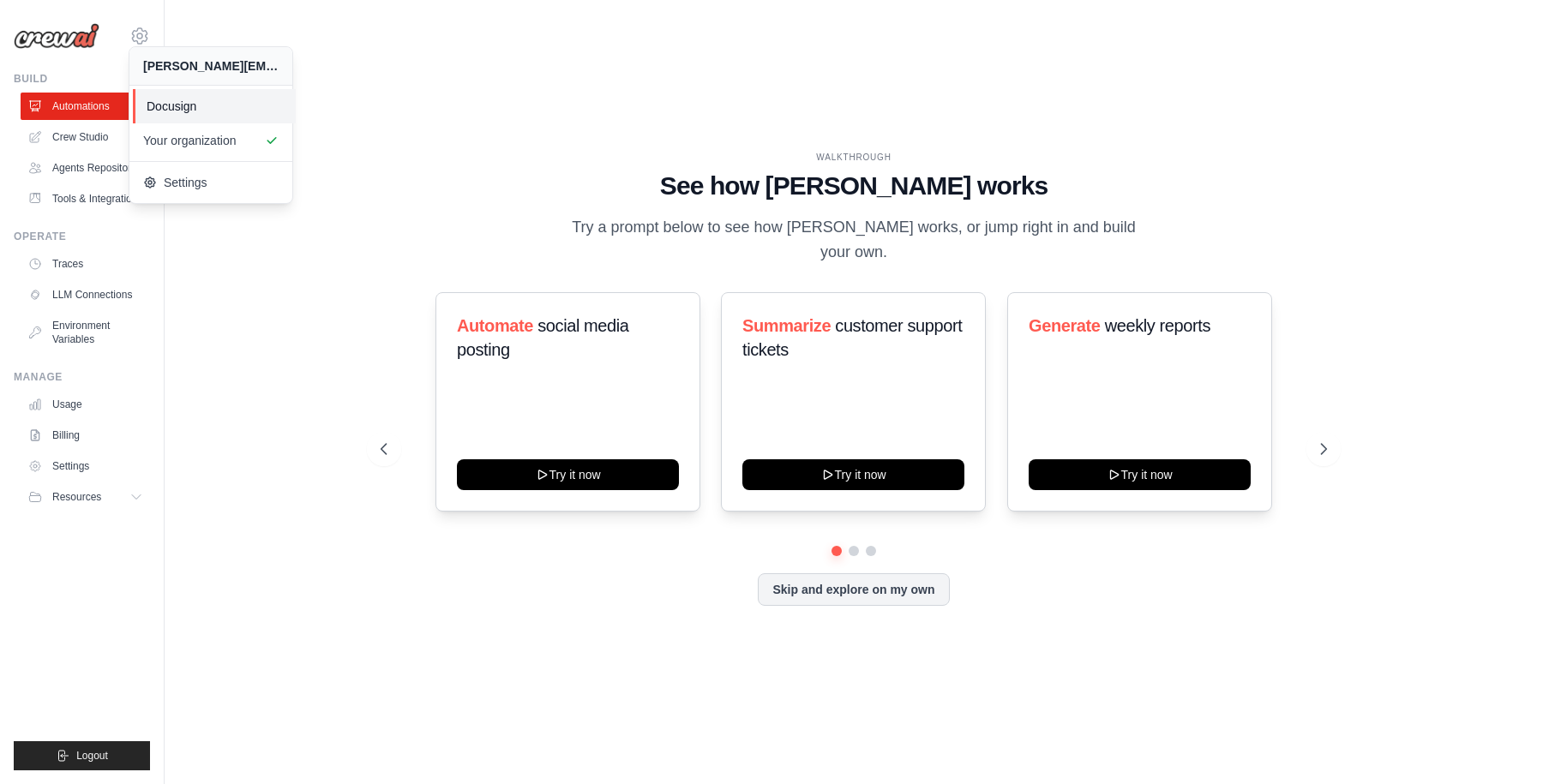 This screenshot has height=784, width=1543. What do you see at coordinates (1500, 743) in the screenshot?
I see `div: Chat Widget` at bounding box center [1500, 743].